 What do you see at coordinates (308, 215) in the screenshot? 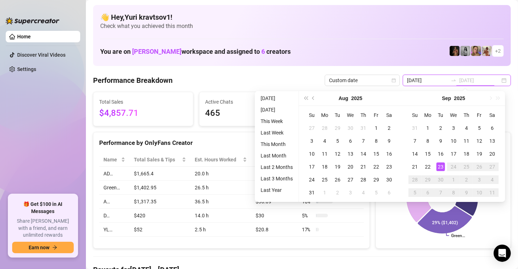
I see `span: 5 %` at bounding box center [308, 215].